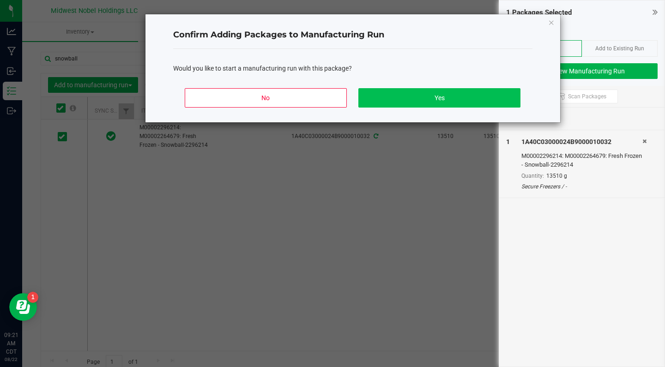 The image size is (665, 367). I want to click on button: Yes, so click(439, 98).